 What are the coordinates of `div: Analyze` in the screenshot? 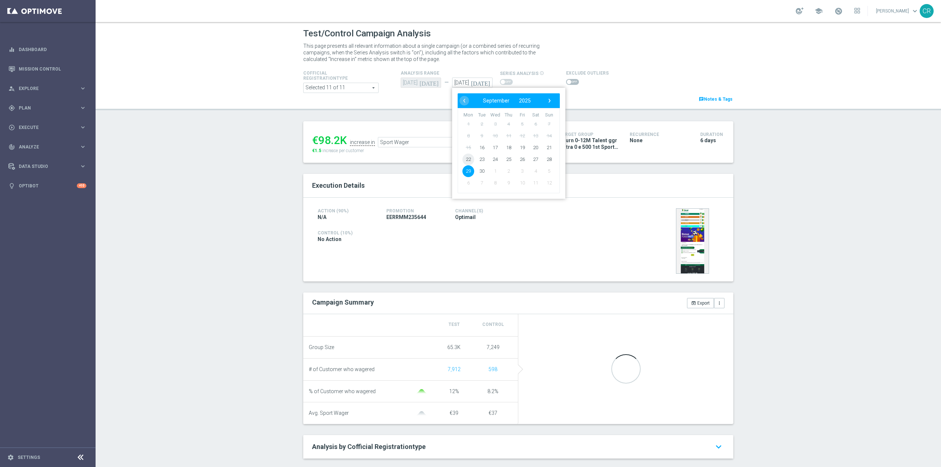 It's located at (44, 147).